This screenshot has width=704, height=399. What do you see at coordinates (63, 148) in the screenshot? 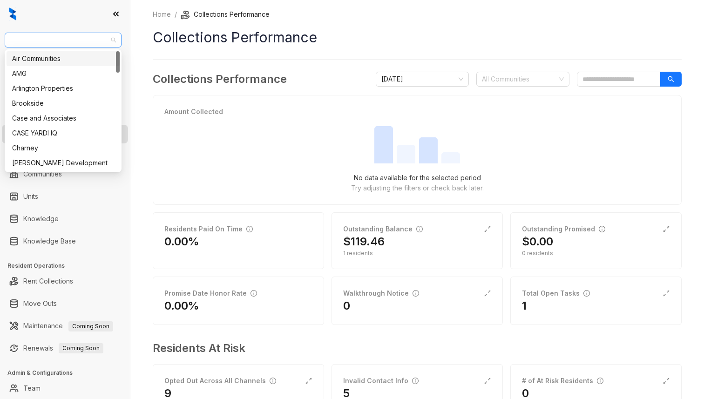
I see `div: Charney` at bounding box center [63, 148].